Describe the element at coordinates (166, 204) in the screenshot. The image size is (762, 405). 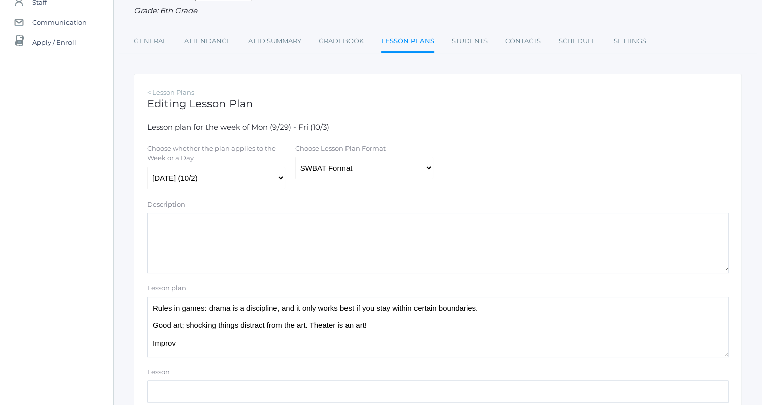
I see `label: Description` at that location.